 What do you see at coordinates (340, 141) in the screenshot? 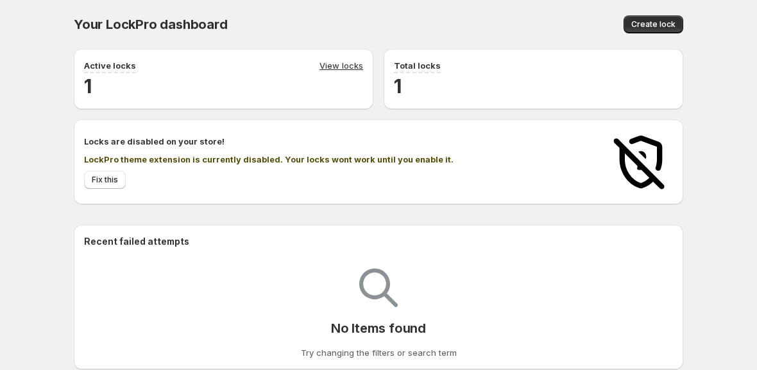
I see `h2: Locks are disabled on your store!` at bounding box center [340, 141].